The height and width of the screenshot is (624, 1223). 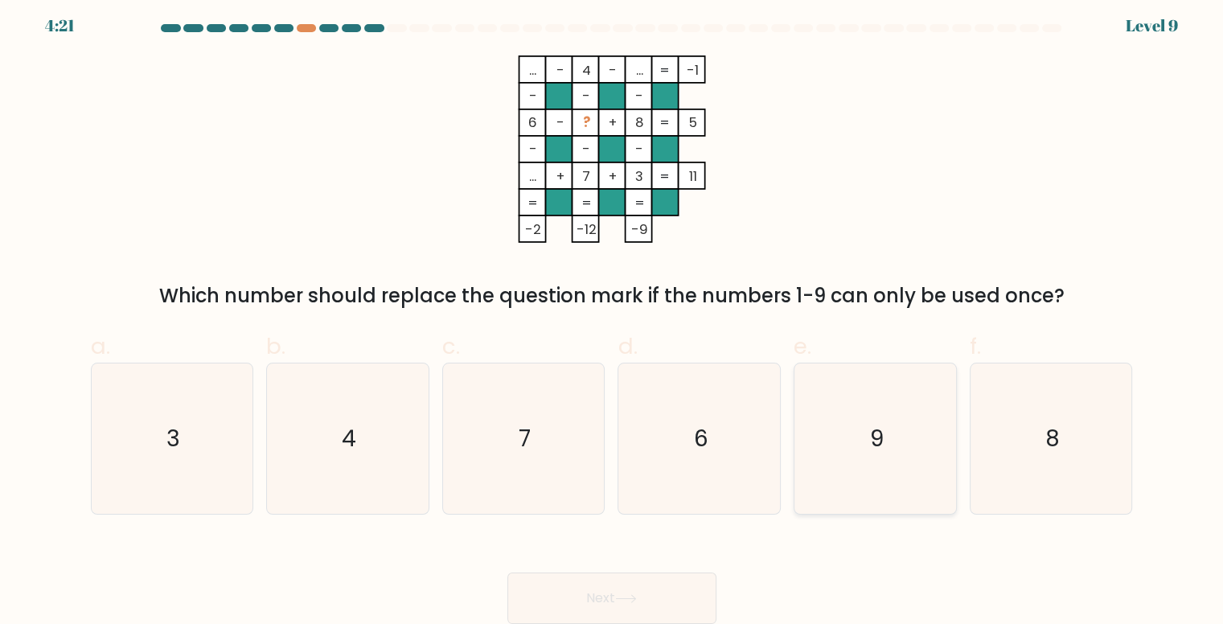 I want to click on div: Which number should replace the question mark if the numbers 1-9 can only be used once?, so click(x=612, y=296).